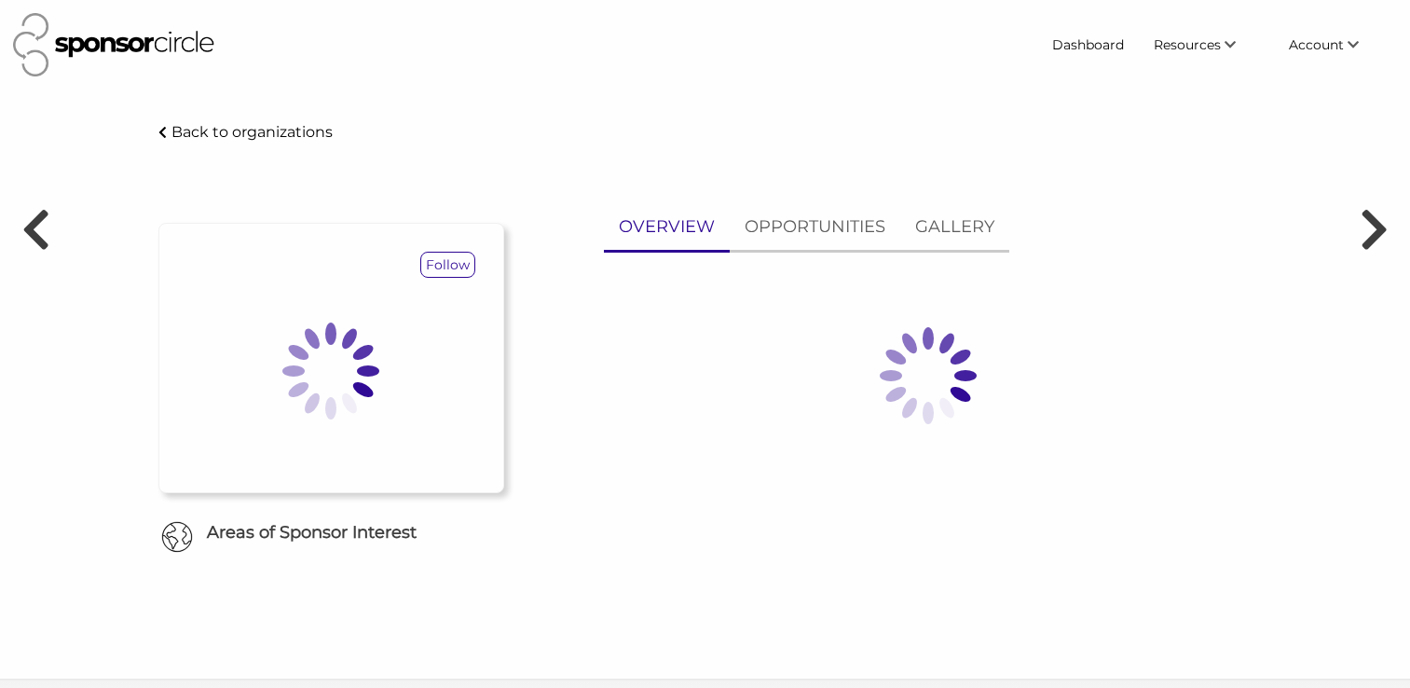 The width and height of the screenshot is (1410, 688). I want to click on h6: Areas of Sponsor Interest, so click(331, 532).